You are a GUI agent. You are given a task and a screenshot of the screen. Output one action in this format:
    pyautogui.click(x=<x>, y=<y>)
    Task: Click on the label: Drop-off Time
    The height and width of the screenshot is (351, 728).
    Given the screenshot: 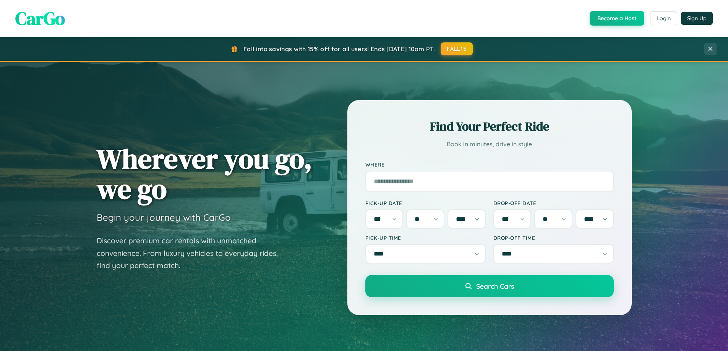 What is the action you would take?
    pyautogui.click(x=553, y=238)
    